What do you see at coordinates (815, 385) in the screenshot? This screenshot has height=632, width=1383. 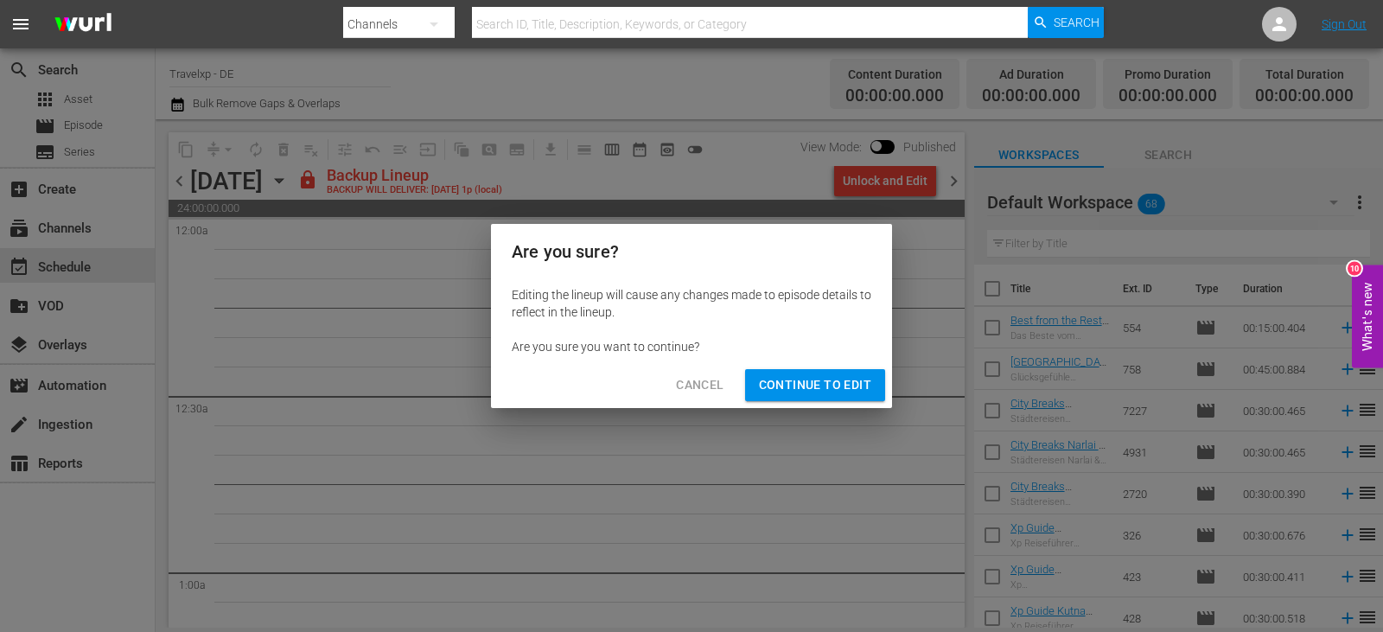 I see `button: Continue to Edit` at bounding box center [815, 385].